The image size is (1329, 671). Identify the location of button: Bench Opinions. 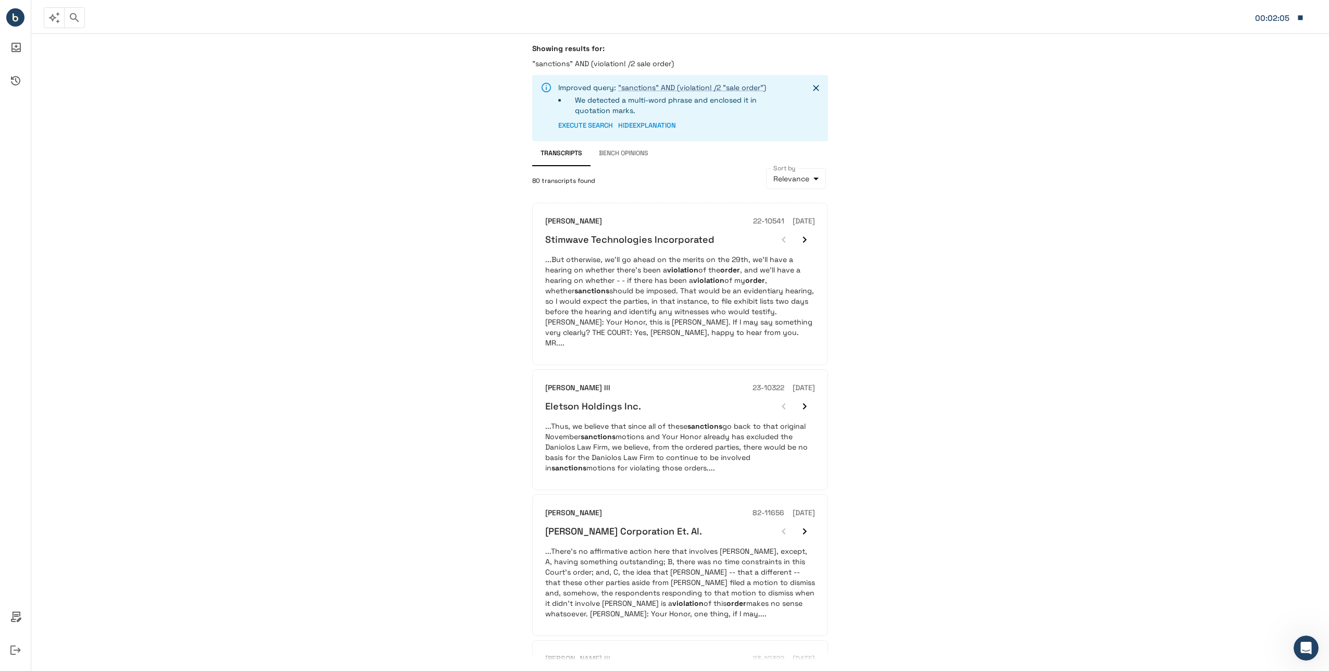
(623, 154).